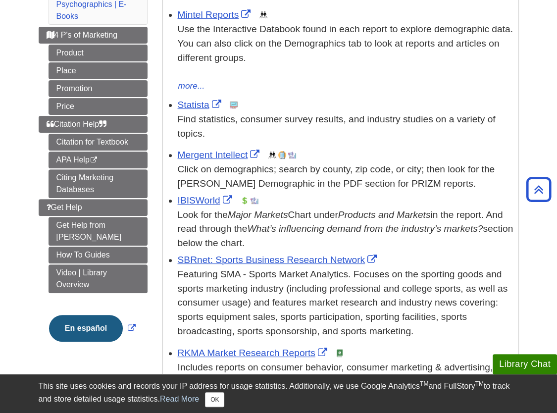 Image resolution: width=557 pixels, height=413 pixels. I want to click on a: Get Help, so click(93, 207).